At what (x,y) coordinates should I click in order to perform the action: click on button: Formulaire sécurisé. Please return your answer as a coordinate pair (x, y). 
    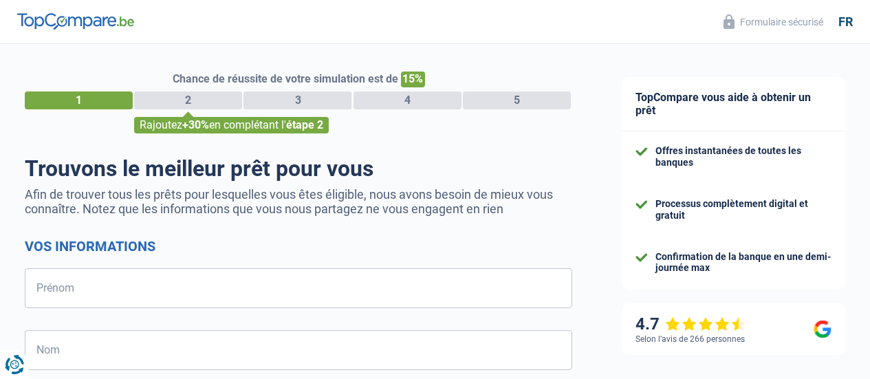
    Looking at the image, I should click on (773, 21).